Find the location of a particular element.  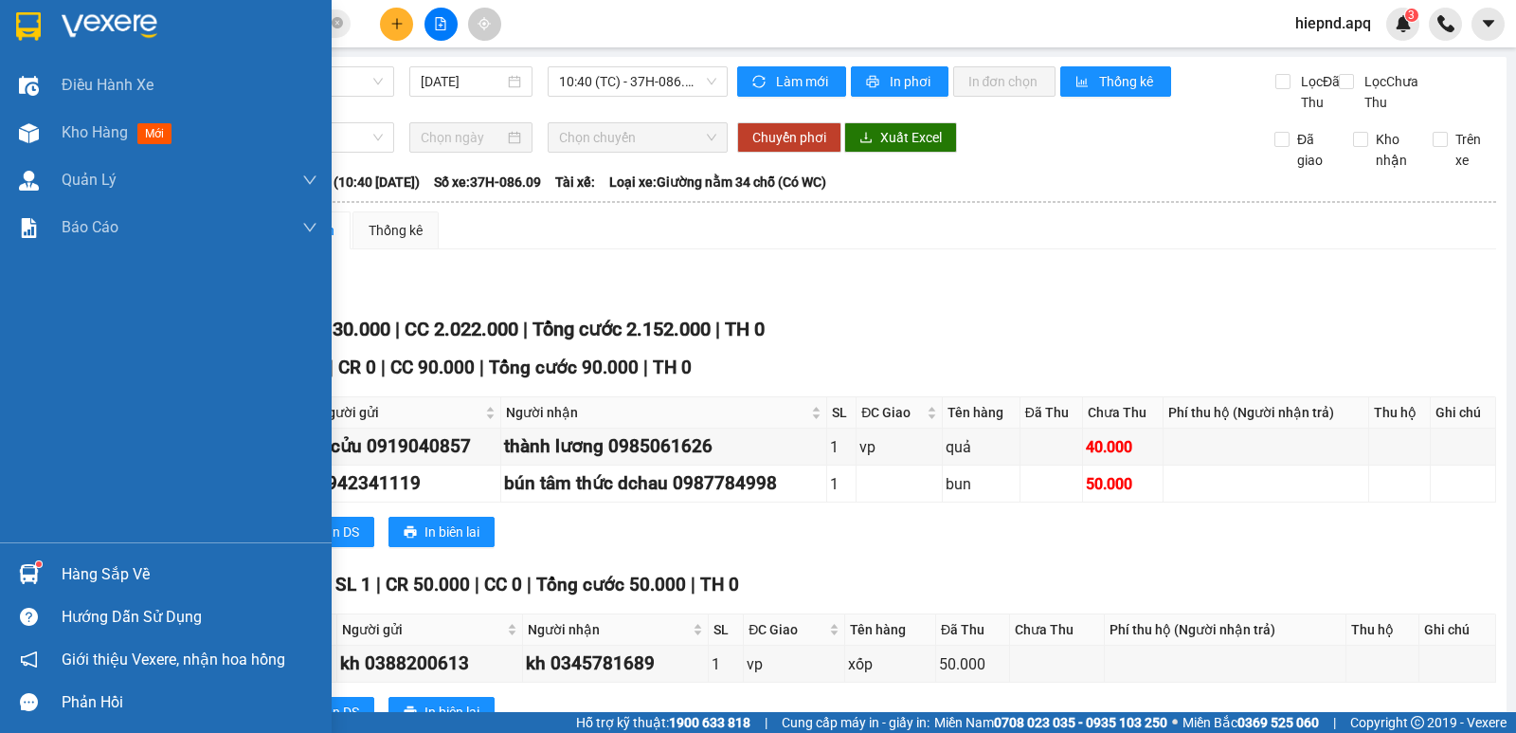

span: Cung cấp máy in - giấy in: is located at coordinates (856, 722).